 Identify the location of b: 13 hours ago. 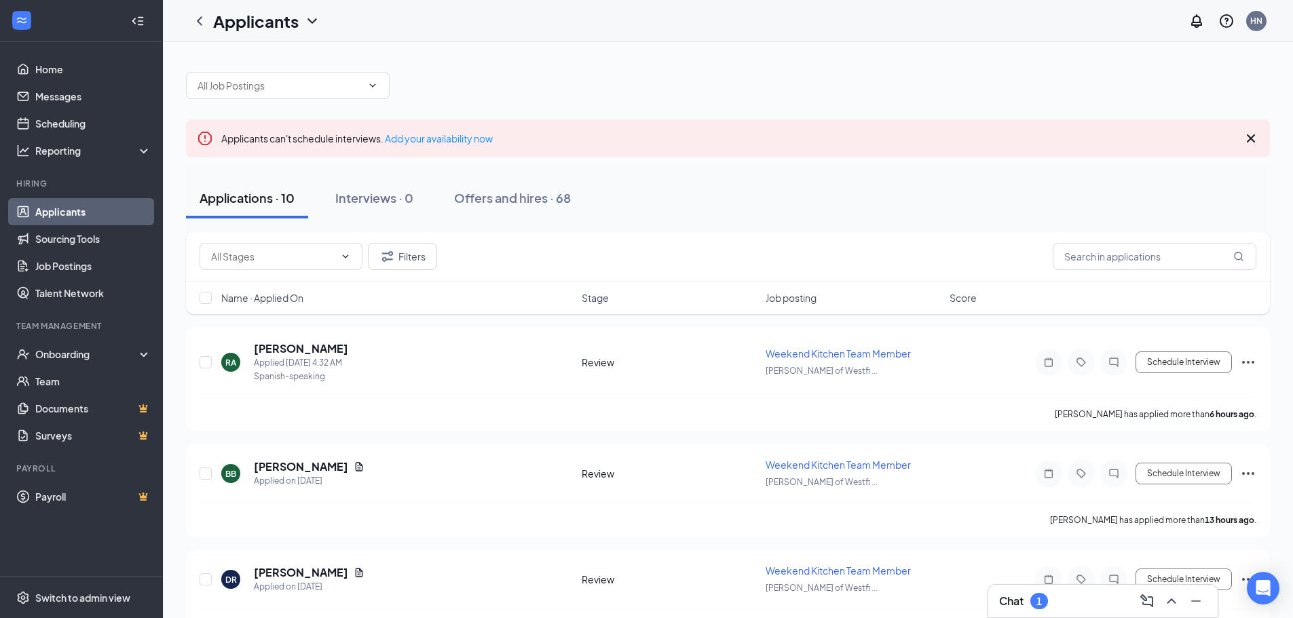
(1229, 520).